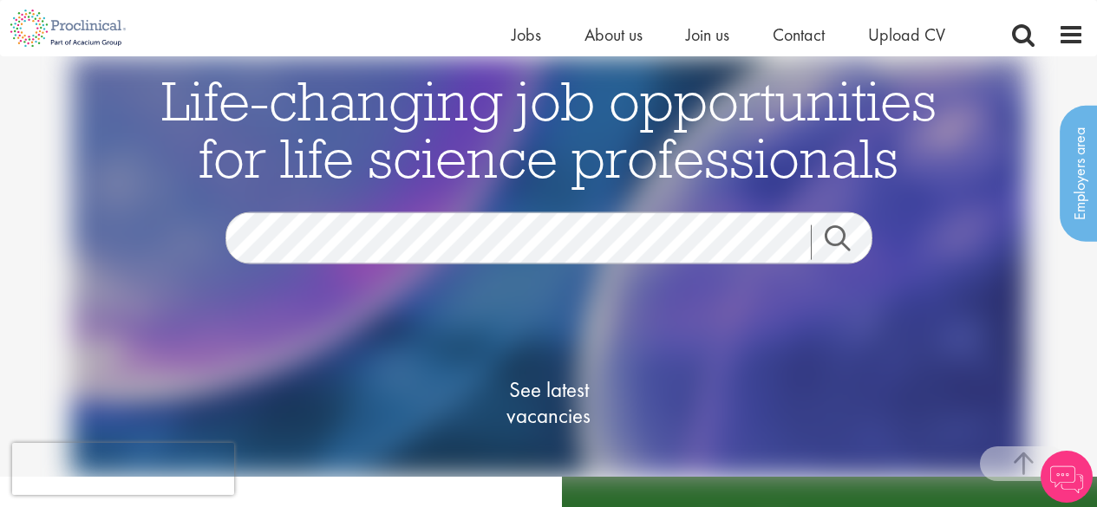  Describe the element at coordinates (613, 35) in the screenshot. I see `a: About us` at that location.